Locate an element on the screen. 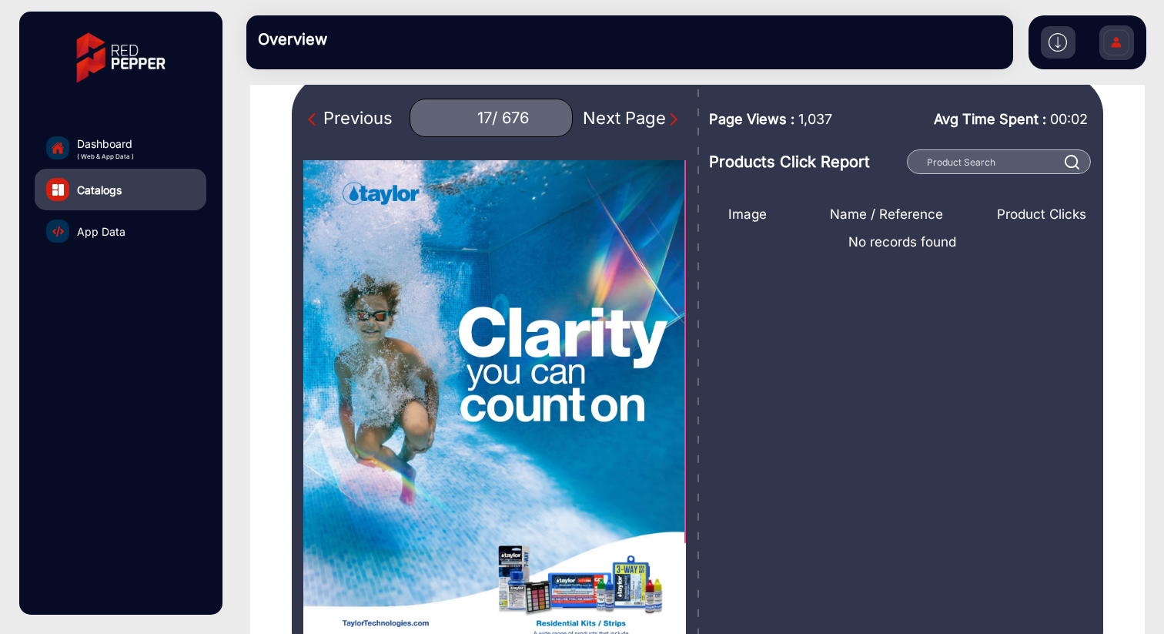 The height and width of the screenshot is (634, 1164). img: vmg-logo is located at coordinates (121, 58).